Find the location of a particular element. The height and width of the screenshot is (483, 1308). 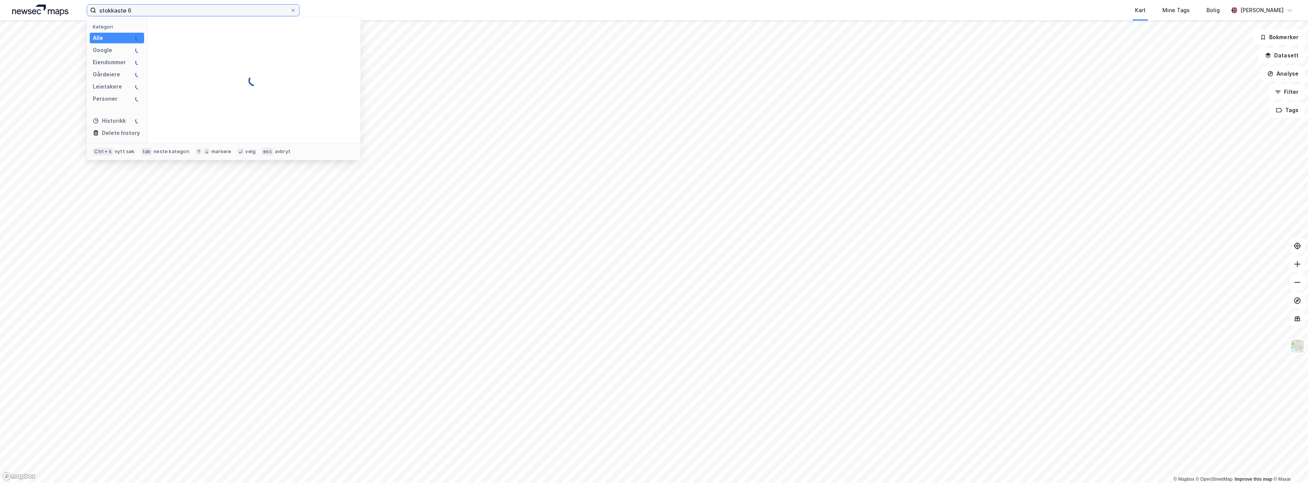

button: Tags is located at coordinates (1287, 110).